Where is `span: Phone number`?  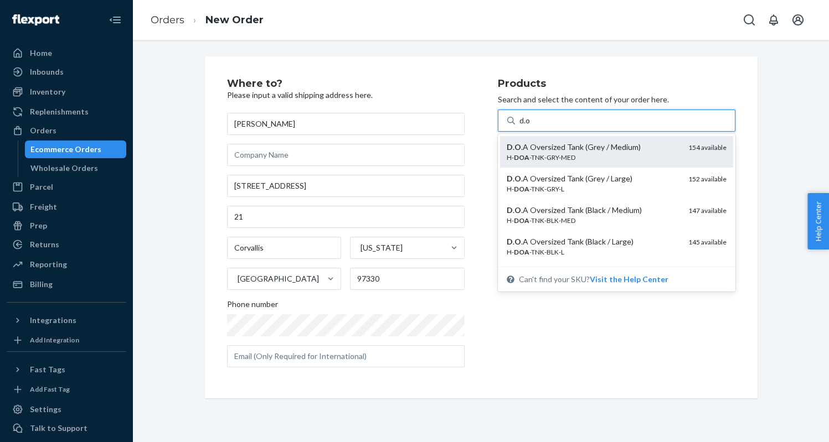
span: Phone number is located at coordinates (252, 307).